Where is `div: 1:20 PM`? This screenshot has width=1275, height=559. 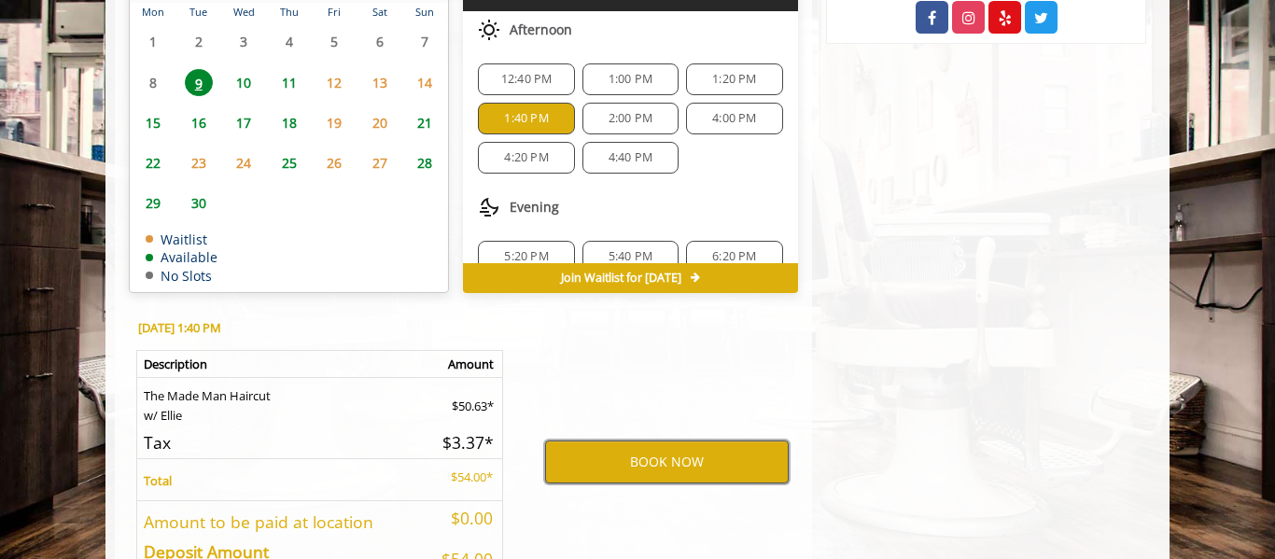 div: 1:20 PM is located at coordinates (734, 79).